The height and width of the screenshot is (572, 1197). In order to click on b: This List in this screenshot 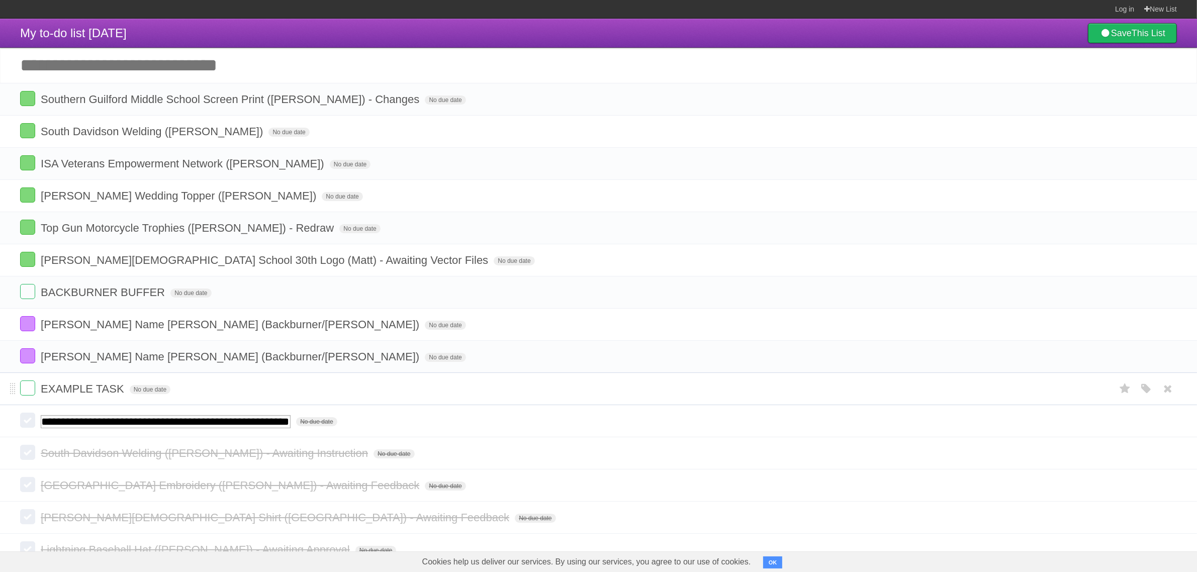, I will do `click(1149, 33)`.